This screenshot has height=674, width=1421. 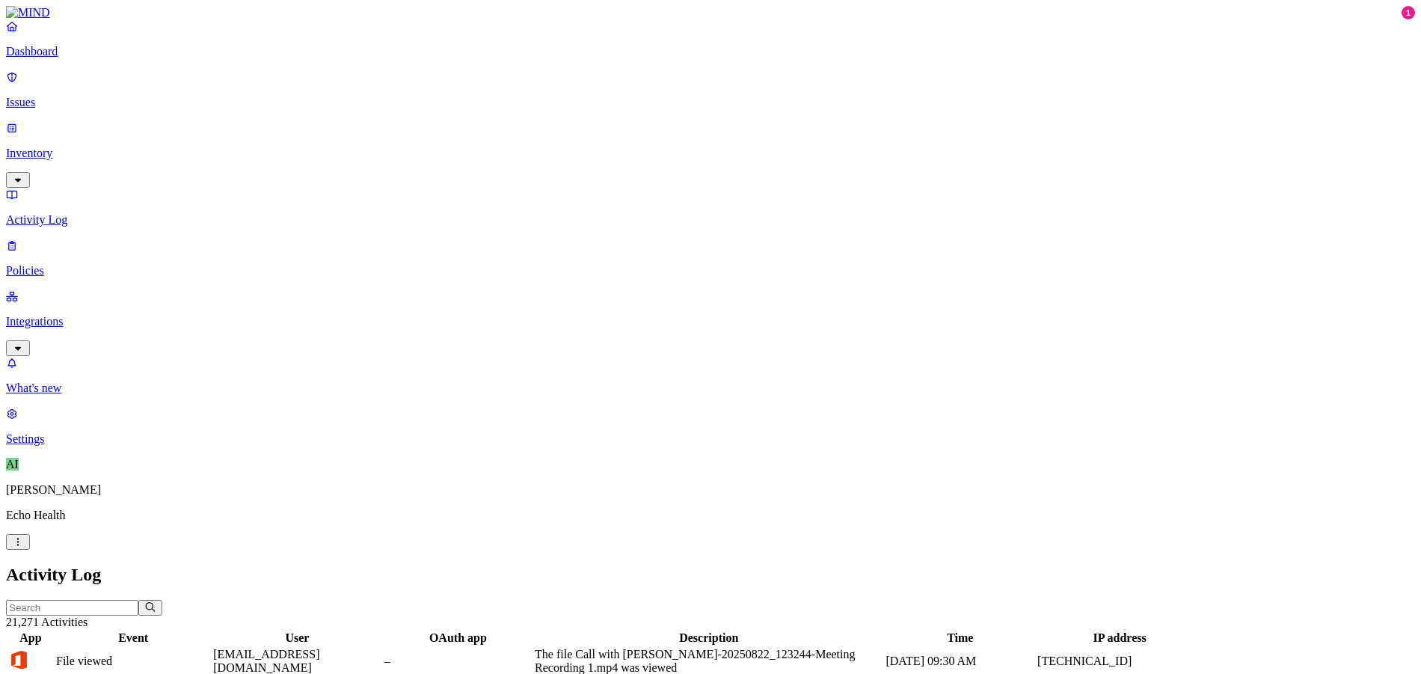 I want to click on img: office-365, so click(x=19, y=659).